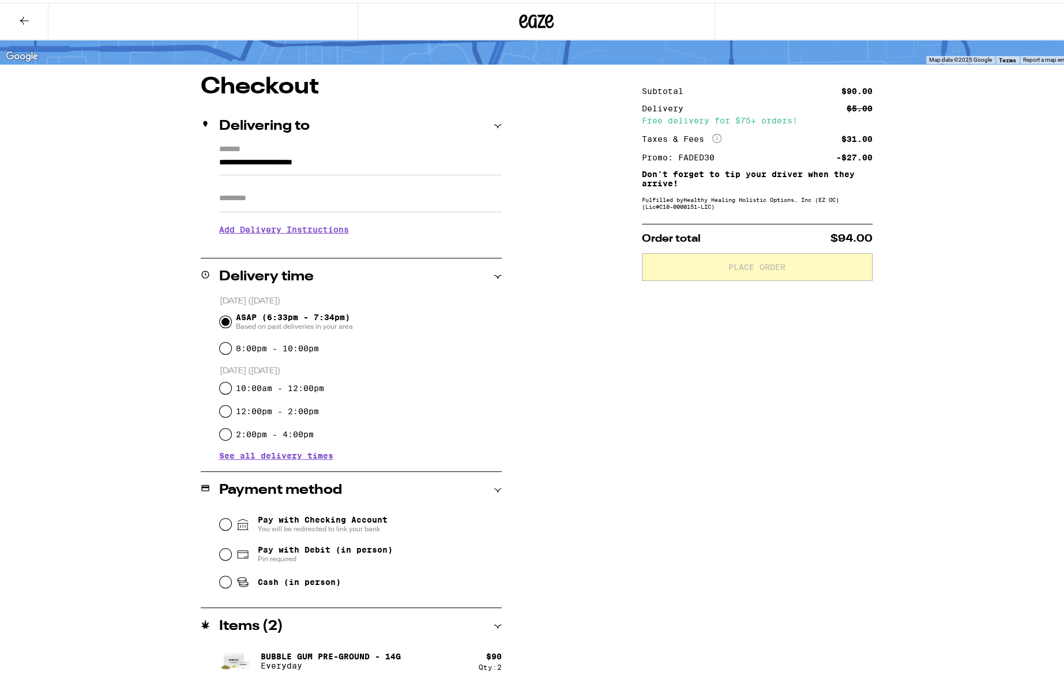  I want to click on span: $94.00, so click(851, 236).